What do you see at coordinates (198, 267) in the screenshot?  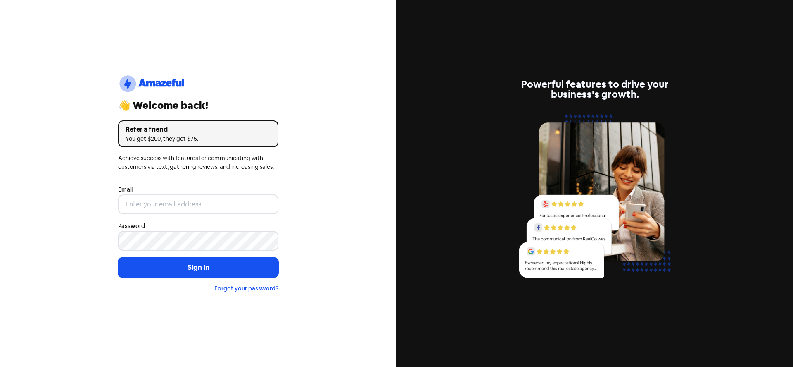 I see `button: Sign in` at bounding box center [198, 267].